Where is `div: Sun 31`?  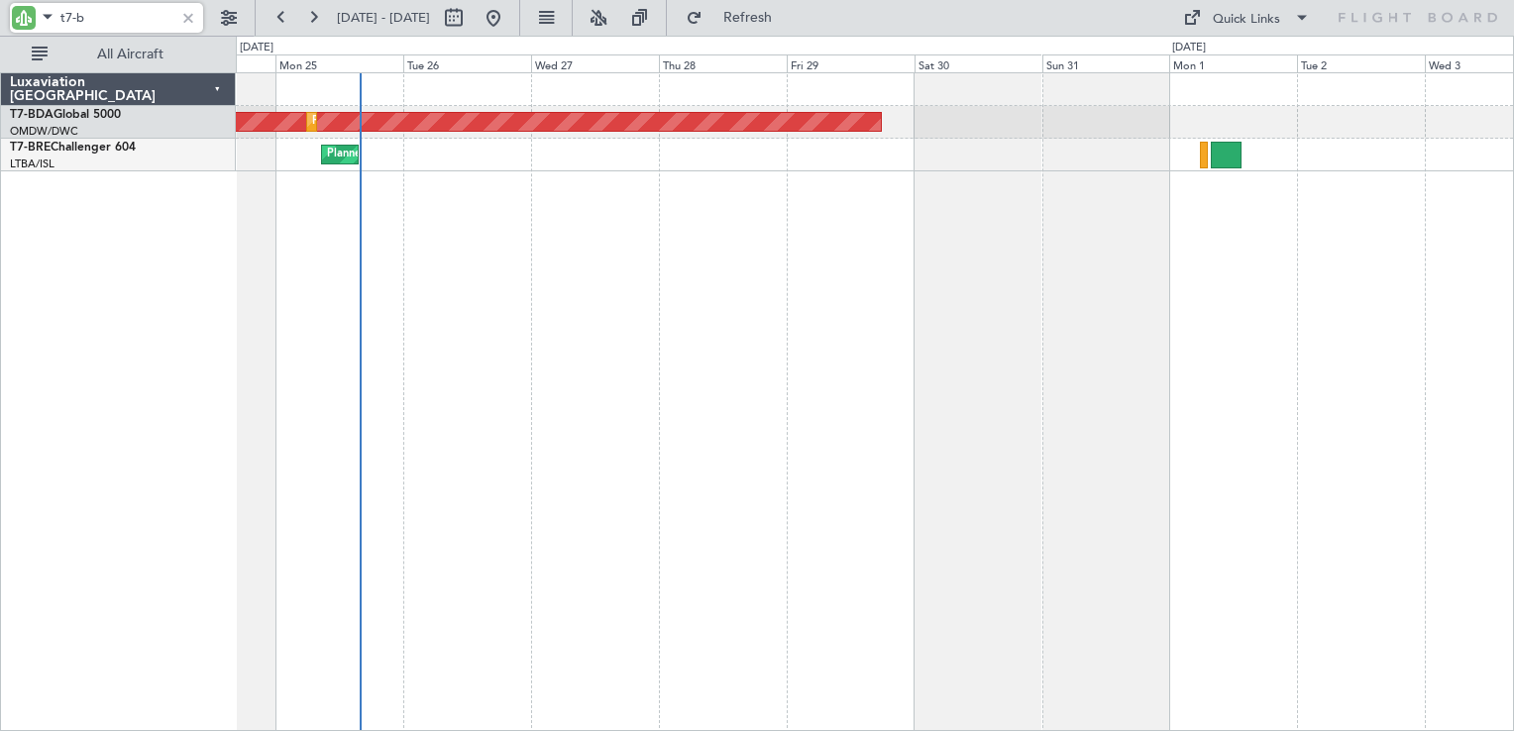
div: Sun 31 is located at coordinates (1106, 63).